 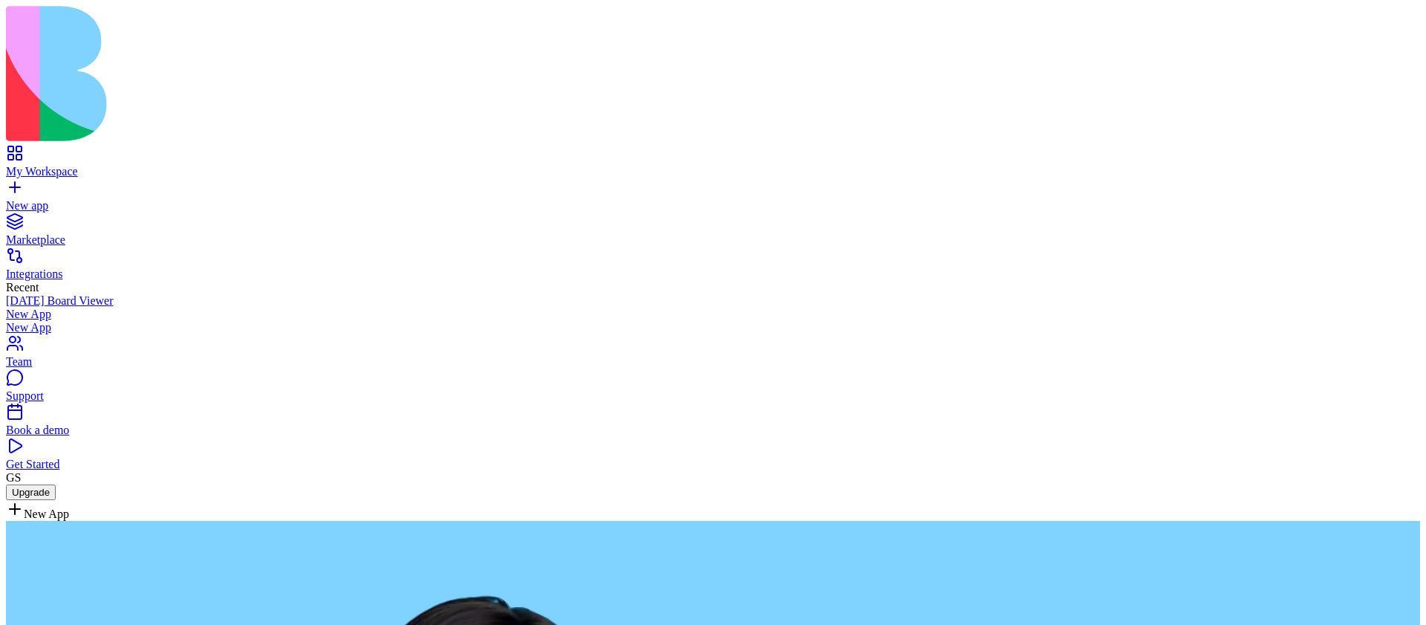 I want to click on a: Team, so click(x=713, y=355).